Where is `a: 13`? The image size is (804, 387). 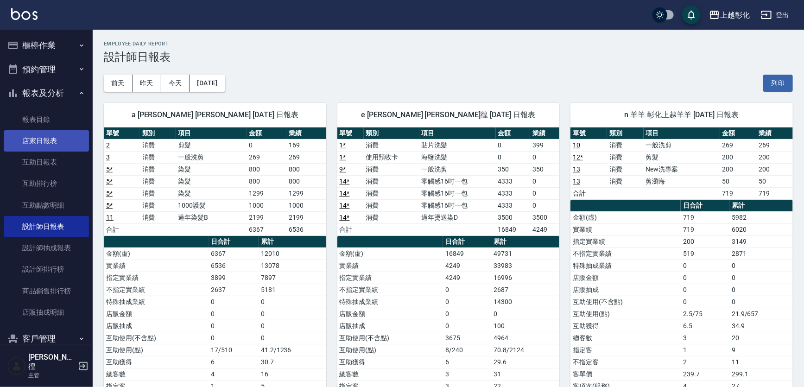
a: 13 is located at coordinates (577, 169).